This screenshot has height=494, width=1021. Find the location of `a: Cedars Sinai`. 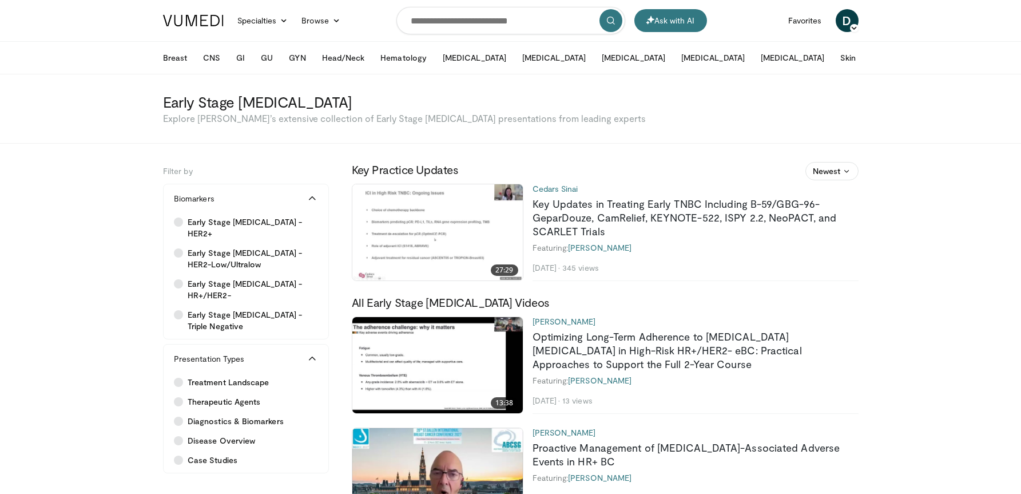

a: Cedars Sinai is located at coordinates (555, 188).